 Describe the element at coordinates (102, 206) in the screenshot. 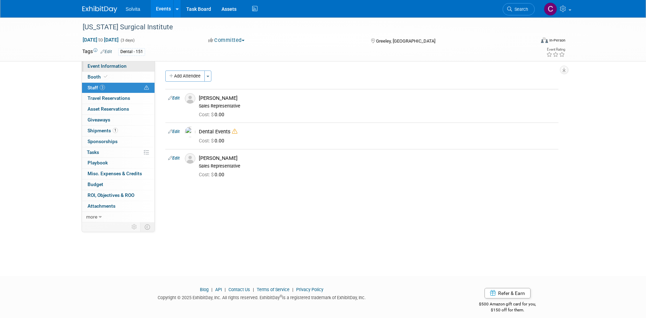

I see `span: Attachments` at that location.